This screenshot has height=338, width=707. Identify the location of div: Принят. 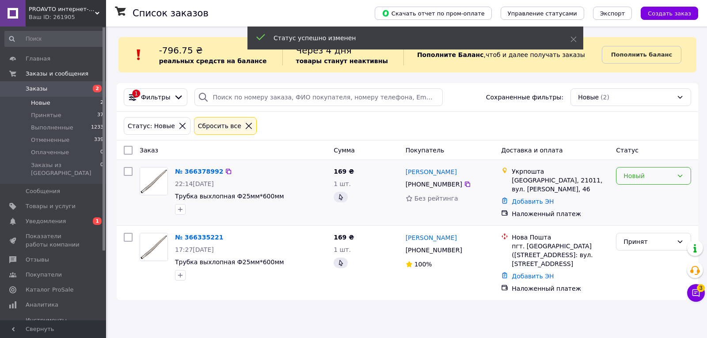
(648, 242).